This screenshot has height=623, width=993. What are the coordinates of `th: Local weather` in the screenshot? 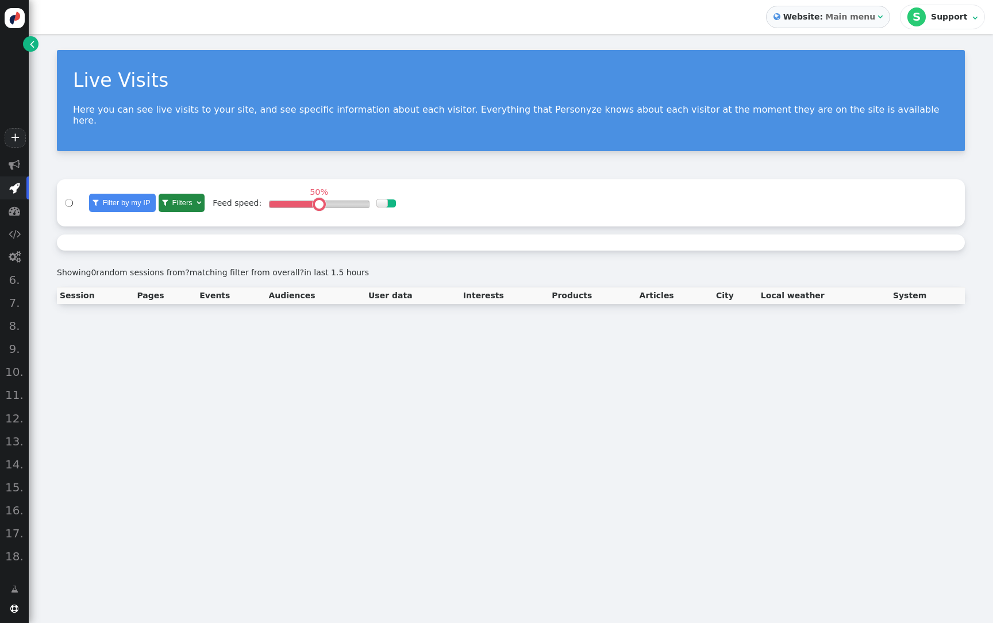 It's located at (824, 296).